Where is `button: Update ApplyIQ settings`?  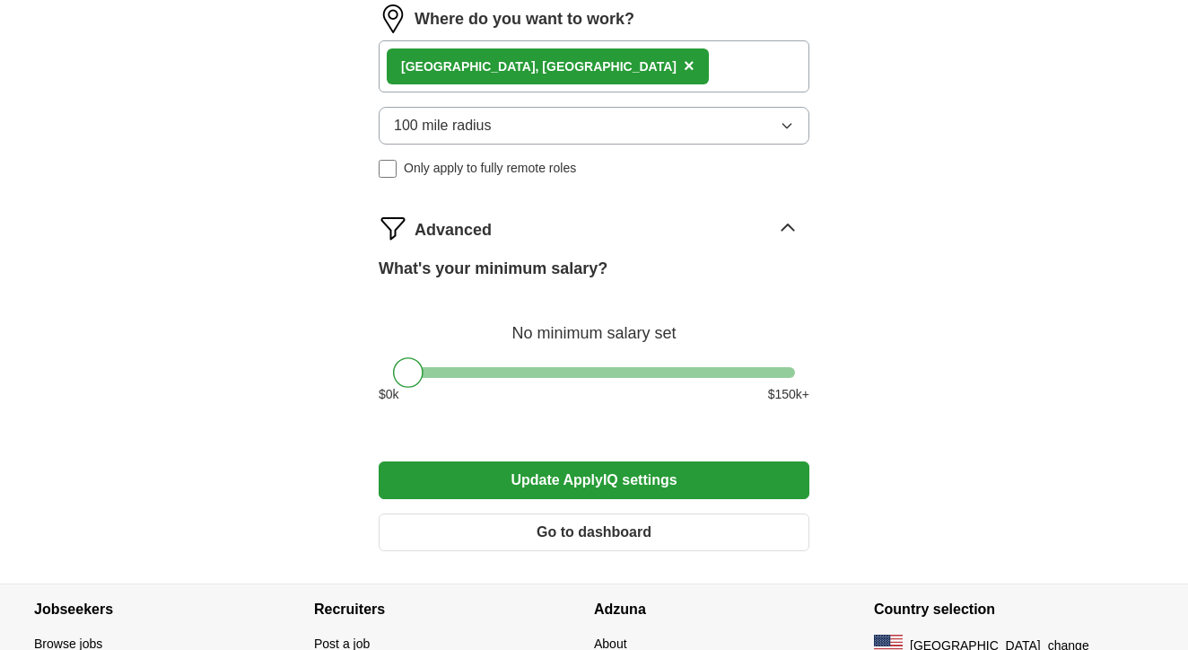 button: Update ApplyIQ settings is located at coordinates (594, 480).